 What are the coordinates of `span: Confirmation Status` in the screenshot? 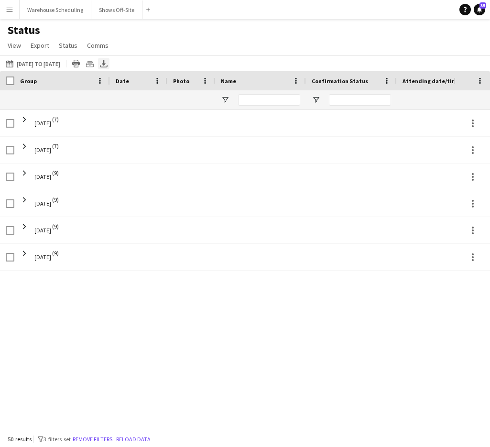 It's located at (340, 81).